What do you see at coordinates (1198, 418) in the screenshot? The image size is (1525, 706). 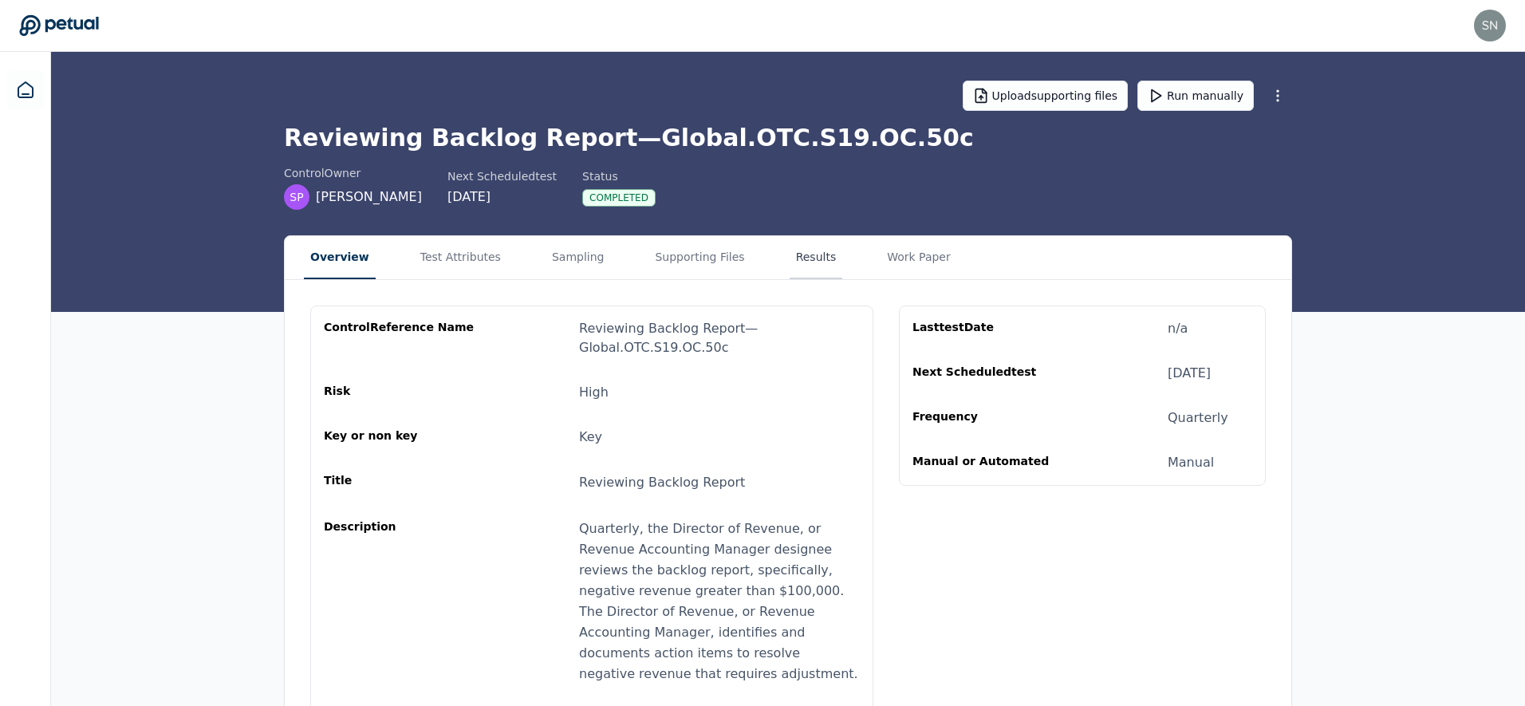 I see `div: Quarterly` at bounding box center [1198, 418].